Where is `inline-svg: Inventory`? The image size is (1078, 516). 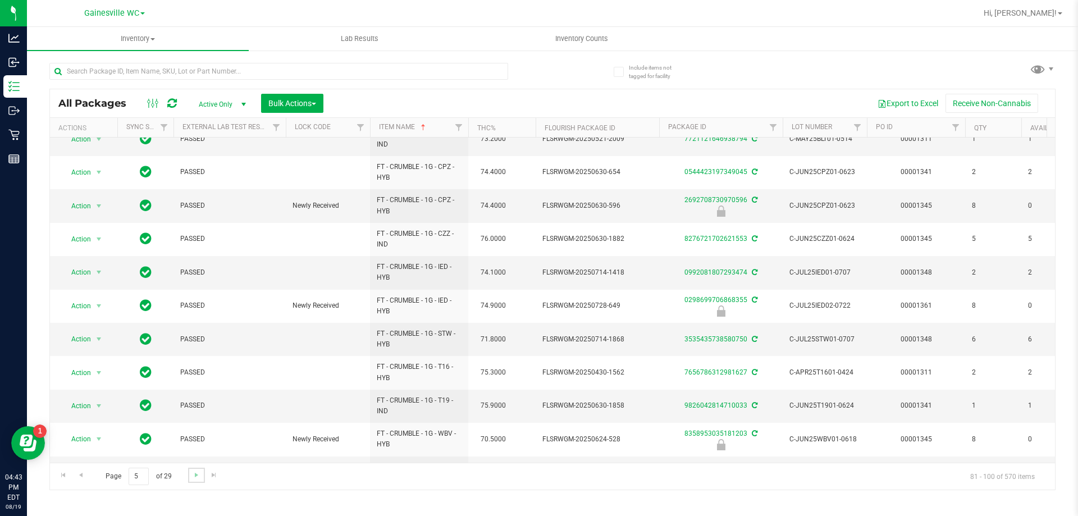
inline-svg: Inventory is located at coordinates (14, 86).